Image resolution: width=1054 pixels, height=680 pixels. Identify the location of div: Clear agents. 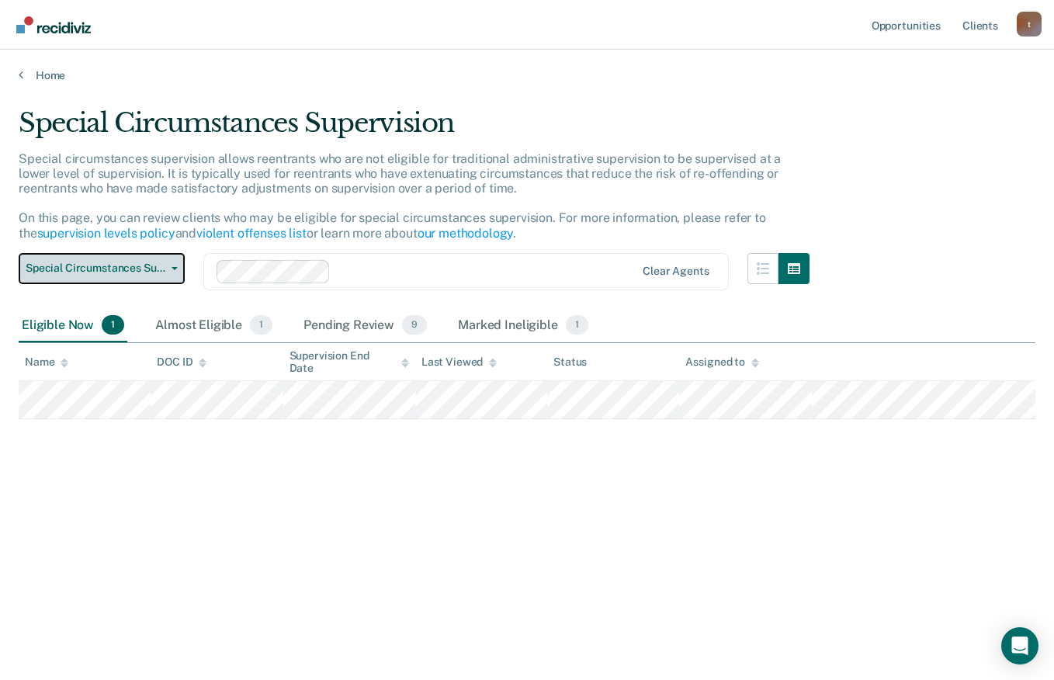
(675, 271).